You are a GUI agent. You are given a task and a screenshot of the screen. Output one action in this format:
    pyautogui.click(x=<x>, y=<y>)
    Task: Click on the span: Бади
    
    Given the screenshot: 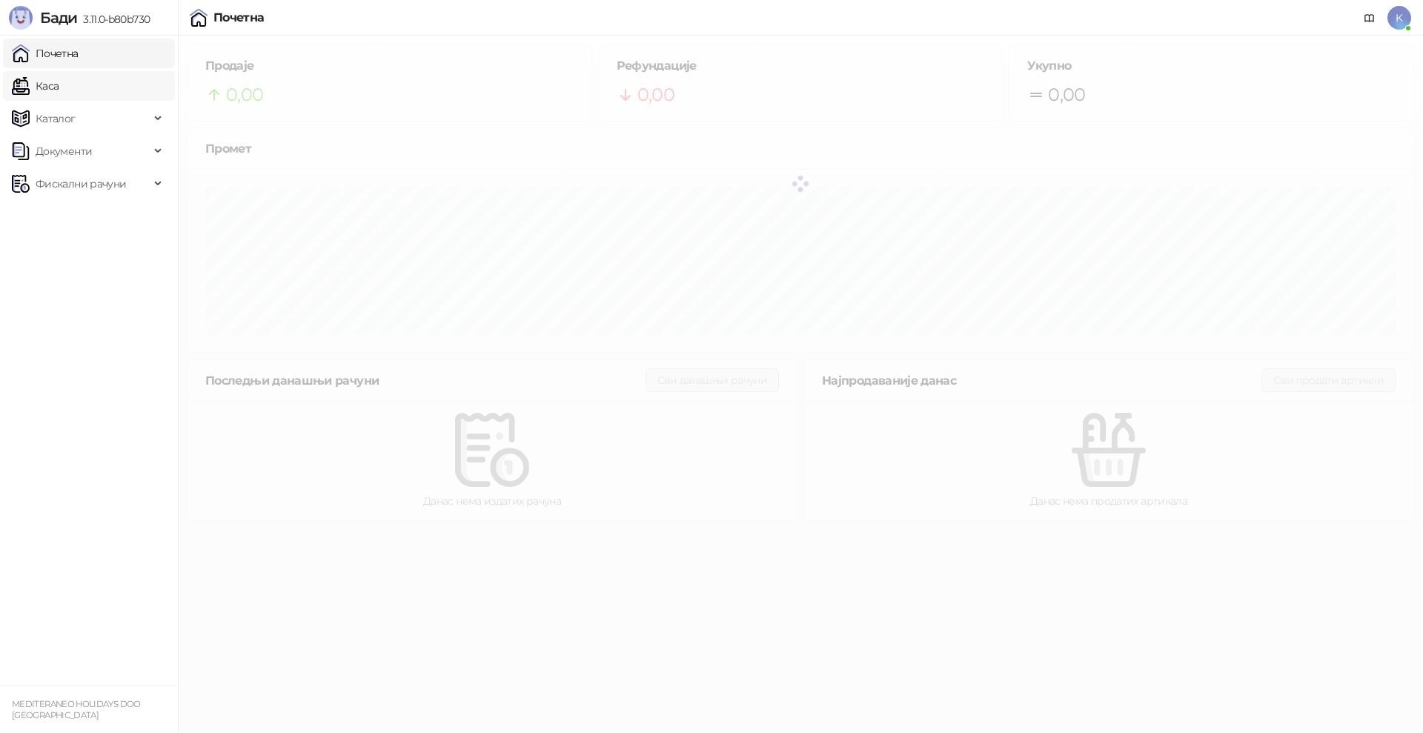 What is the action you would take?
    pyautogui.click(x=59, y=18)
    